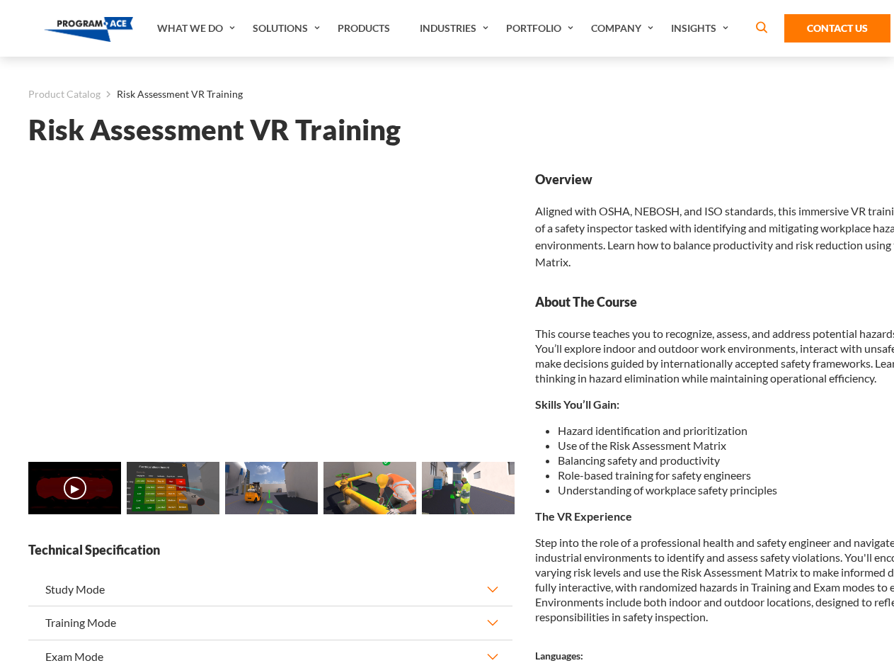 The image size is (894, 668). I want to click on strong: Languages:, so click(559, 655).